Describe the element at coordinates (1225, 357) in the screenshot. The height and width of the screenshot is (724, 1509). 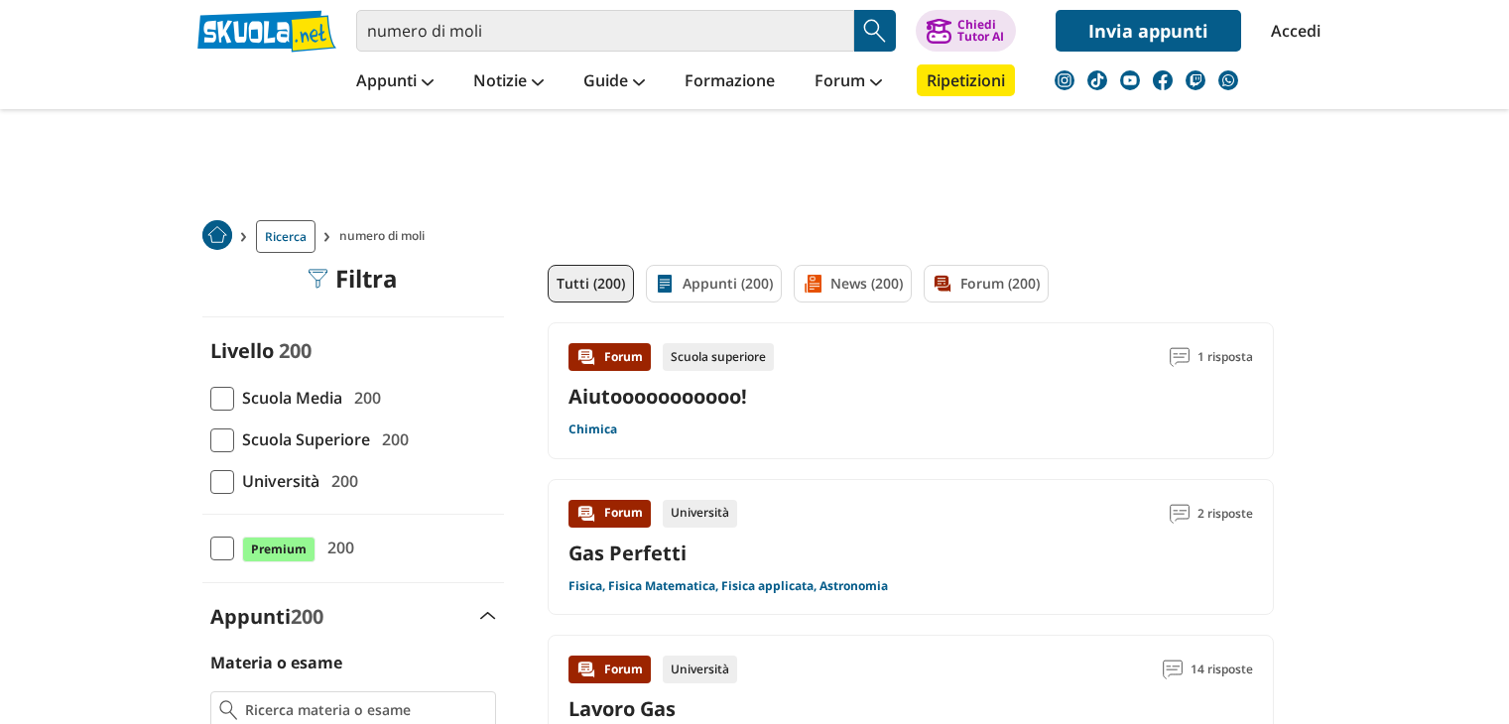
I see `span: 1 risposta` at that location.